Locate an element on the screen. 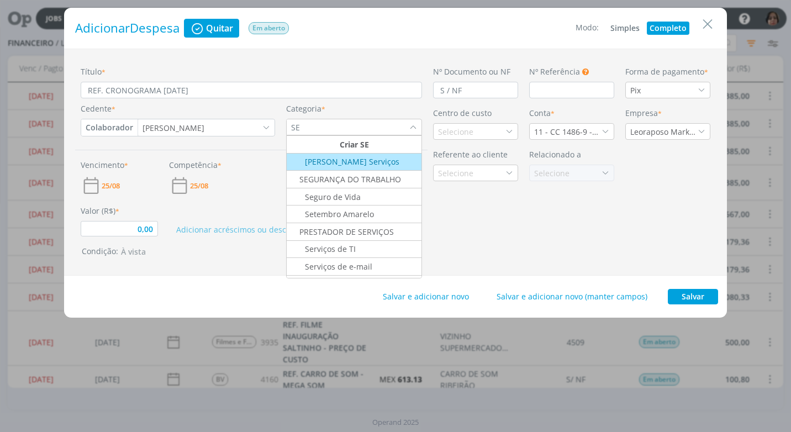  button: Simples is located at coordinates (625, 28).